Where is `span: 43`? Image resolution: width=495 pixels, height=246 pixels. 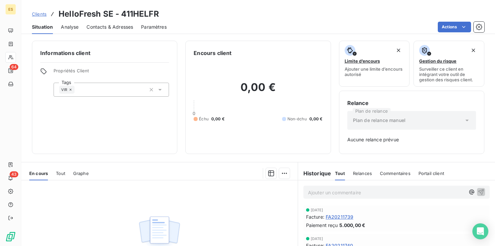 span: 43 is located at coordinates (14, 174).